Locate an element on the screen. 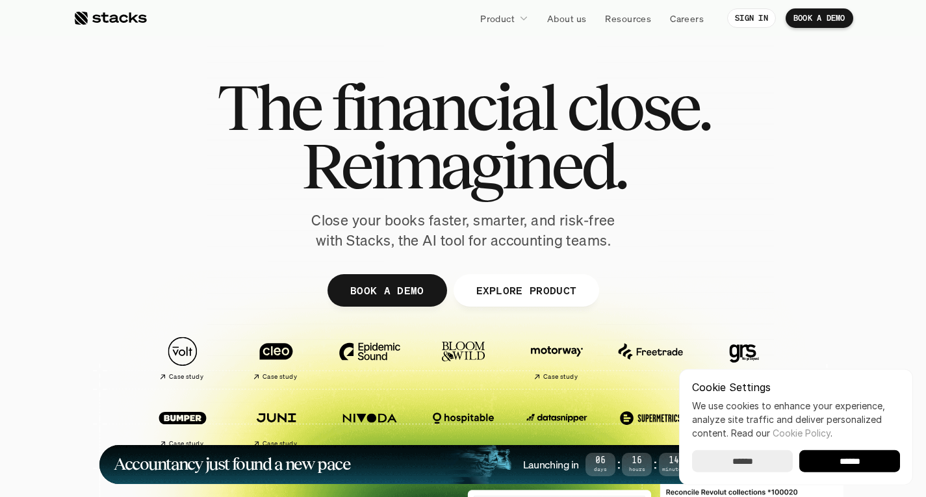 The width and height of the screenshot is (926, 497). p: Resources is located at coordinates (627, 18).